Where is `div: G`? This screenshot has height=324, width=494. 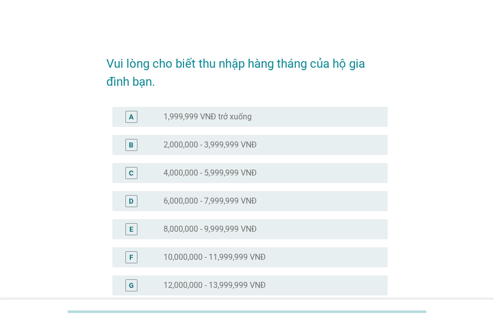
div: G is located at coordinates (131, 285).